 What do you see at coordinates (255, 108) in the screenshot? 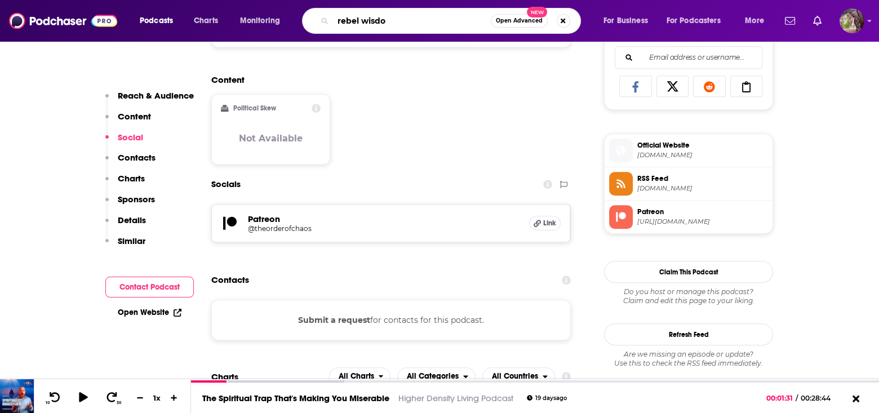
I see `h2: Political Skew` at bounding box center [255, 108].